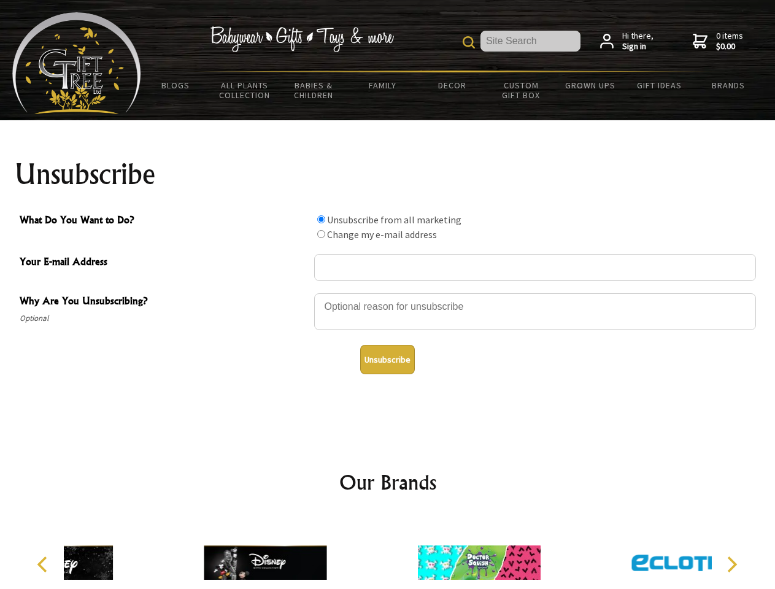 This screenshot has width=775, height=589. What do you see at coordinates (659, 85) in the screenshot?
I see `a: Gift Ideas` at bounding box center [659, 85].